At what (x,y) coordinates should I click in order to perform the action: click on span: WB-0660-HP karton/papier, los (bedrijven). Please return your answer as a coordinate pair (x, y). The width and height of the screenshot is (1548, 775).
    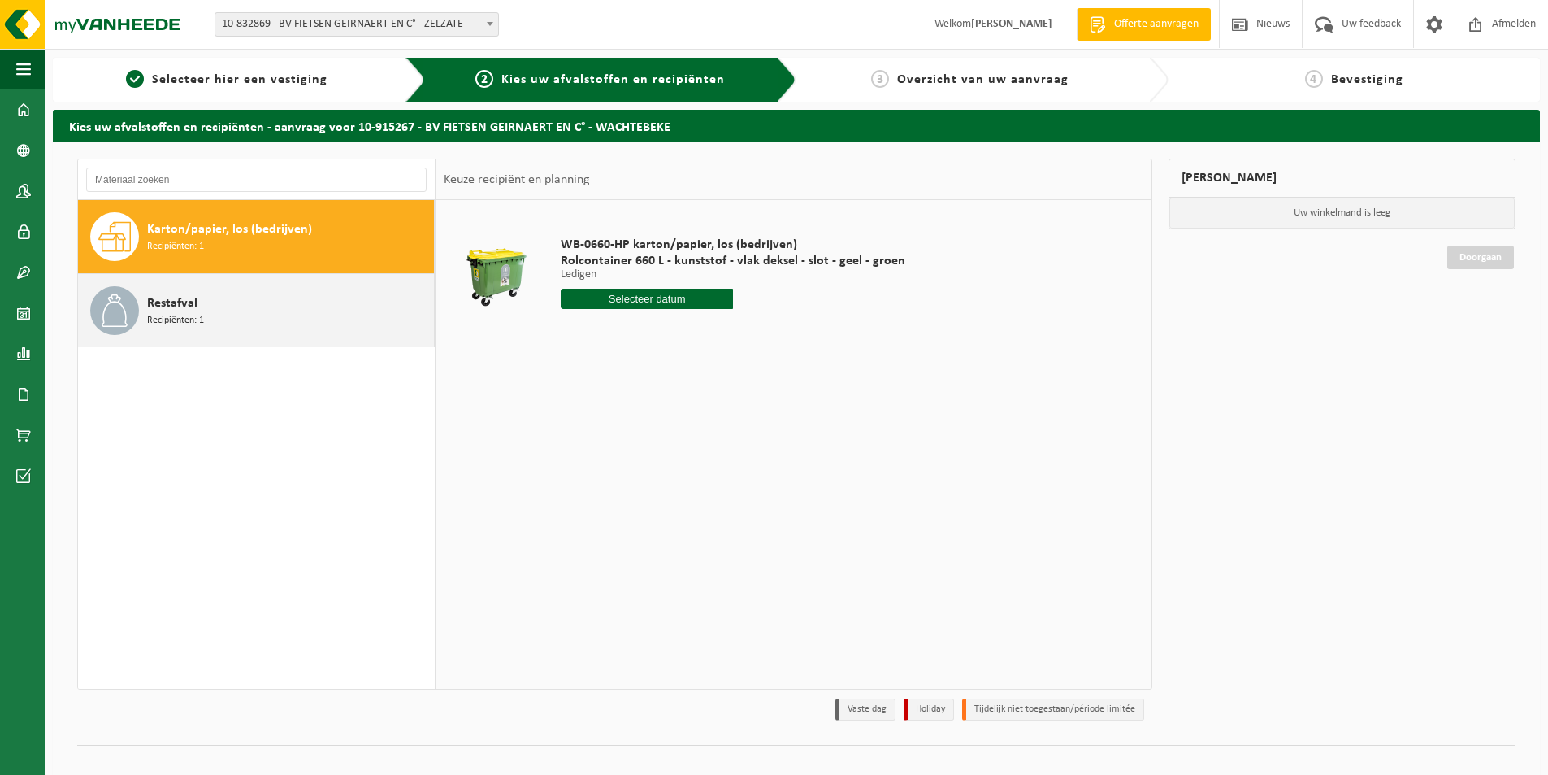
    Looking at the image, I should click on (733, 245).